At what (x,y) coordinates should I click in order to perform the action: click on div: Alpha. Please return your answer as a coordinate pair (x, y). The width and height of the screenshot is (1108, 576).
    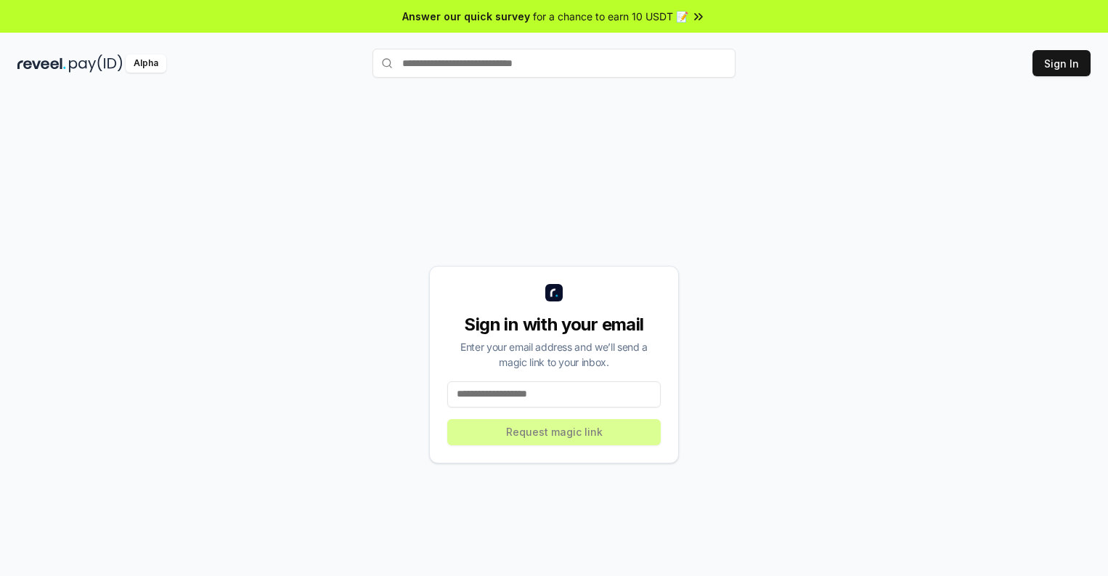
    Looking at the image, I should click on (146, 63).